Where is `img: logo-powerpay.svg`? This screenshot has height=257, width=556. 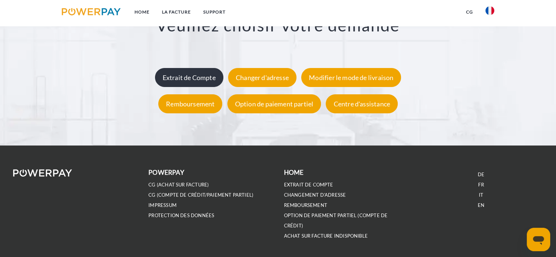
img: logo-powerpay.svg is located at coordinates (91, 12).